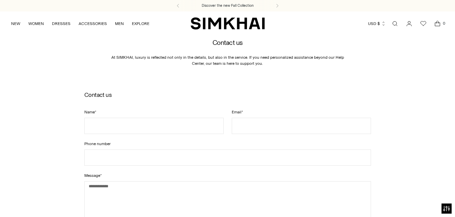  I want to click on p: At SIMKHAI, luxury is reflected not only in the details, but also in the service. If you need per..., so click(227, 69).